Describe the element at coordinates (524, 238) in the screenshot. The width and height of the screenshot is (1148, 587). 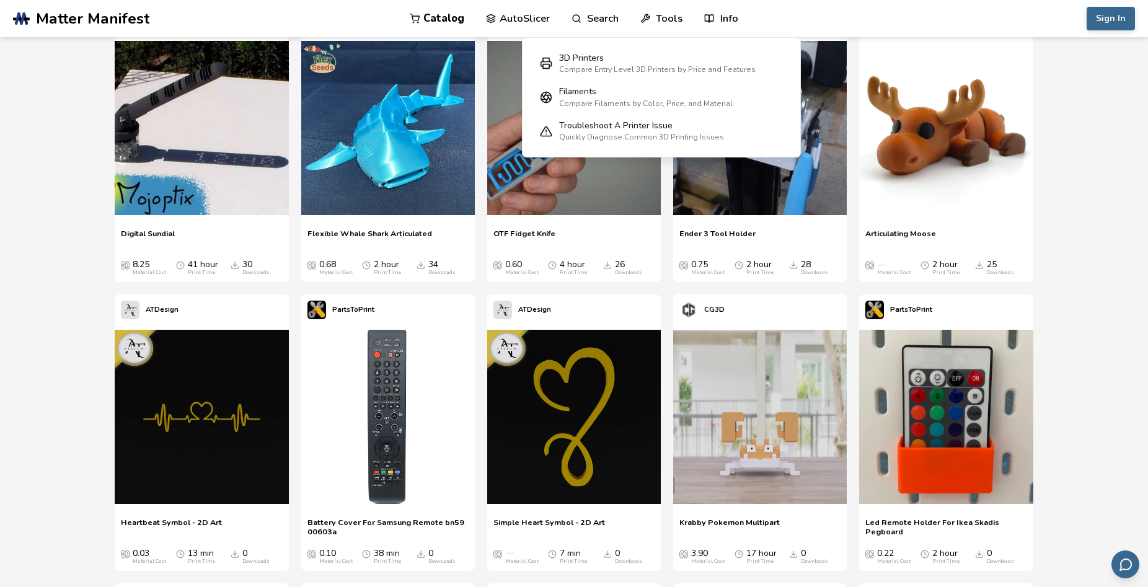
I see `a: OTF Fidget Knife` at that location.